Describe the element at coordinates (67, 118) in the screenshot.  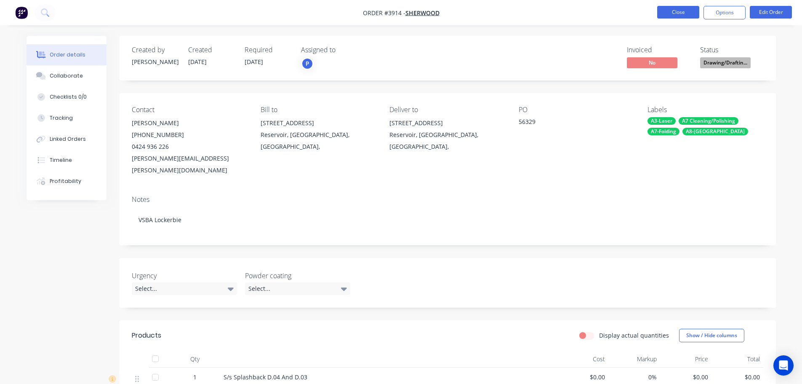
I see `button: Tracking` at that location.